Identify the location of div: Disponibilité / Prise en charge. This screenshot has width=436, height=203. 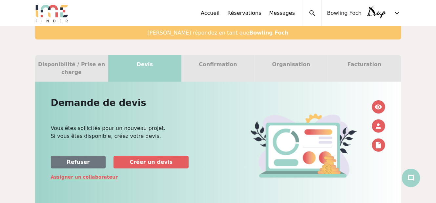
(72, 68).